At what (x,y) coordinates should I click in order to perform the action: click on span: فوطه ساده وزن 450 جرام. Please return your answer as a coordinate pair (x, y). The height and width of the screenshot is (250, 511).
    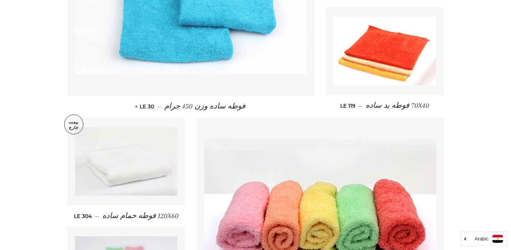
    Looking at the image, I should click on (205, 106).